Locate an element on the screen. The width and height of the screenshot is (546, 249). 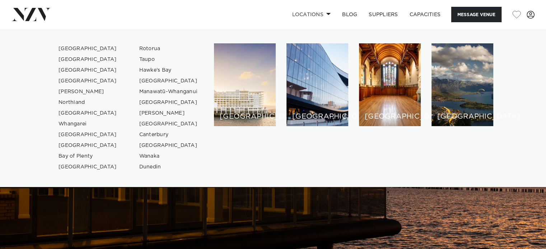
a: Wanaka is located at coordinates (168, 156).